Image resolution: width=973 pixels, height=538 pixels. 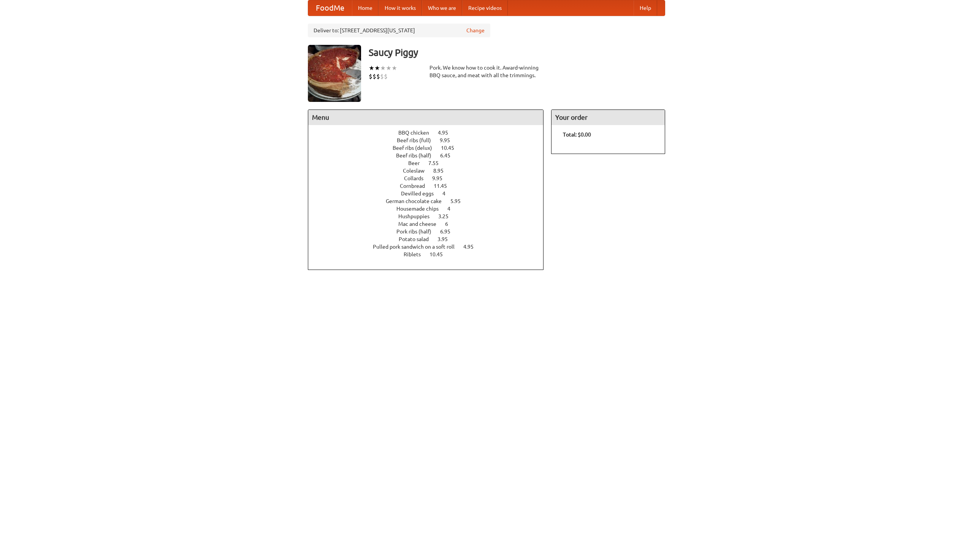 I want to click on a: Beef ribs (delux) 10.45, so click(x=430, y=148).